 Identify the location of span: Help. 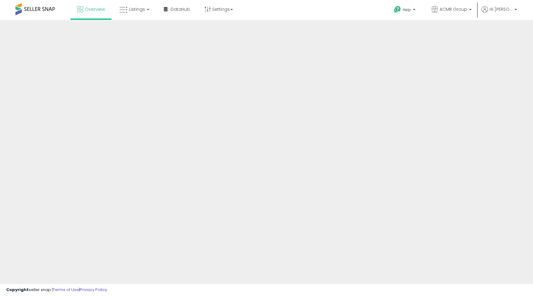
(407, 10).